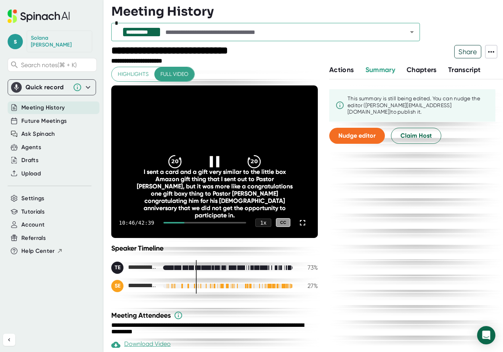  What do you see at coordinates (468, 51) in the screenshot?
I see `button: Share` at bounding box center [468, 51].